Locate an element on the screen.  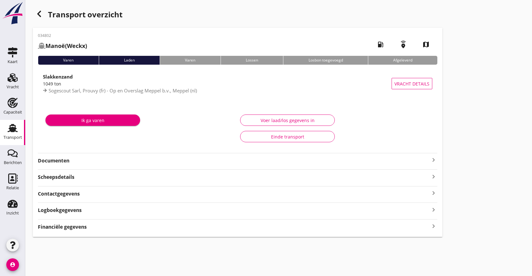
p: 034802 is located at coordinates (62, 36).